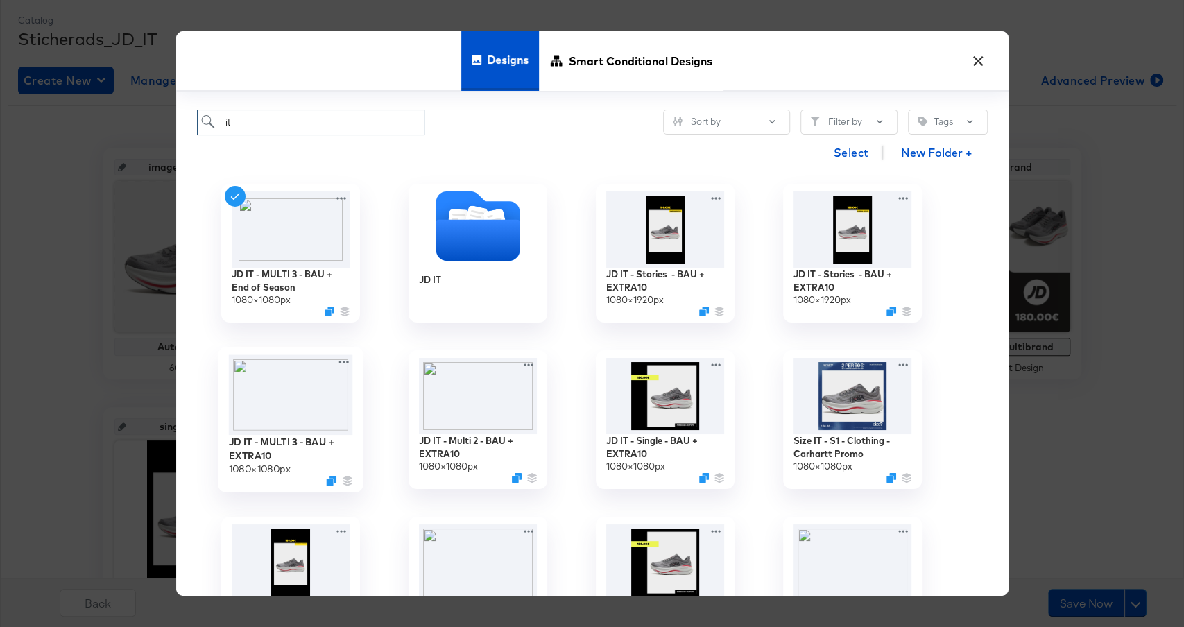 Image resolution: width=1184 pixels, height=627 pixels. What do you see at coordinates (291, 253) in the screenshot?
I see `div: JD IT - MULTI 3 - BAU + End of Season1080×1080pxDuplicate` at bounding box center [291, 253].